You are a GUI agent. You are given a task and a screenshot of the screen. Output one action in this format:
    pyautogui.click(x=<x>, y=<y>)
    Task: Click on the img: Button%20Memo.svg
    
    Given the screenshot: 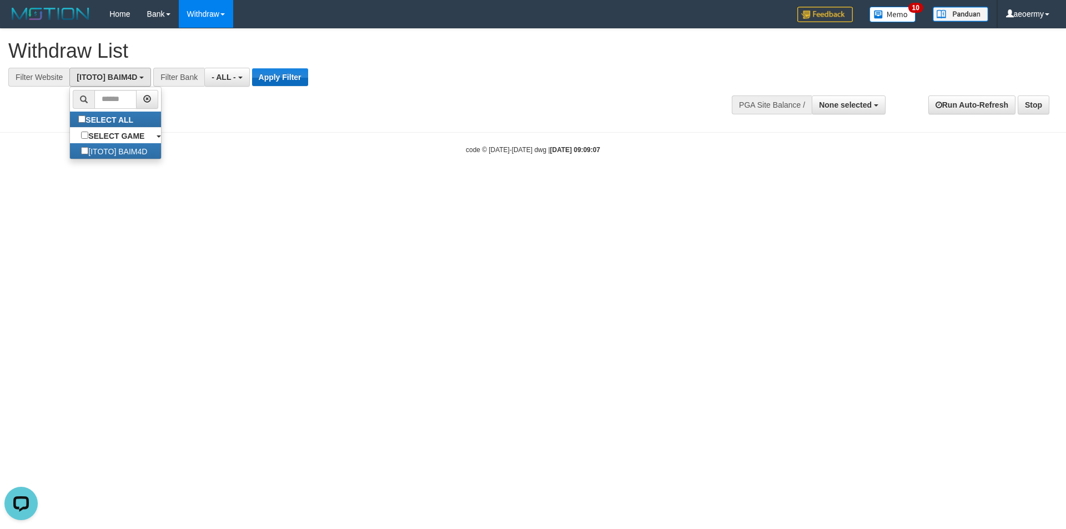 What is the action you would take?
    pyautogui.click(x=893, y=14)
    